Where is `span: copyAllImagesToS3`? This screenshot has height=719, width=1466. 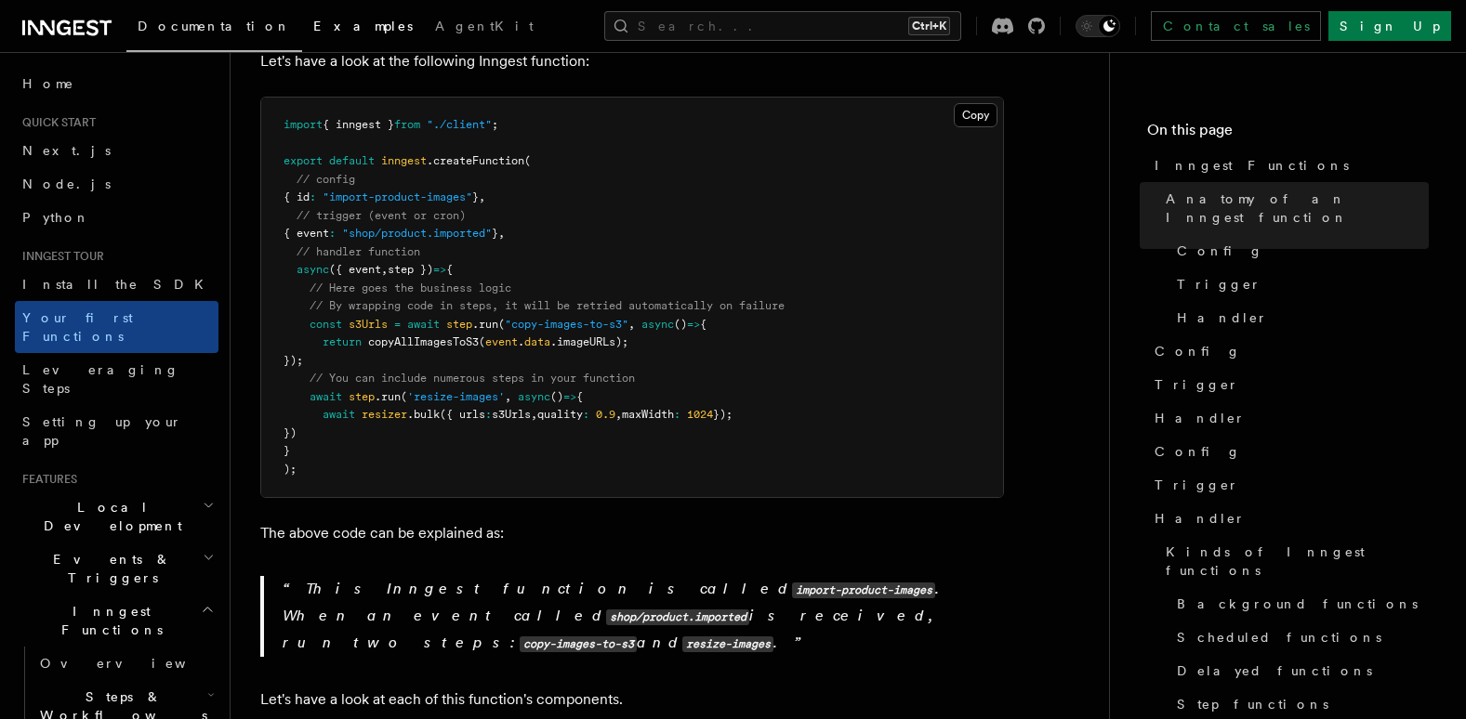
span: copyAllImagesToS3 is located at coordinates (423, 342).